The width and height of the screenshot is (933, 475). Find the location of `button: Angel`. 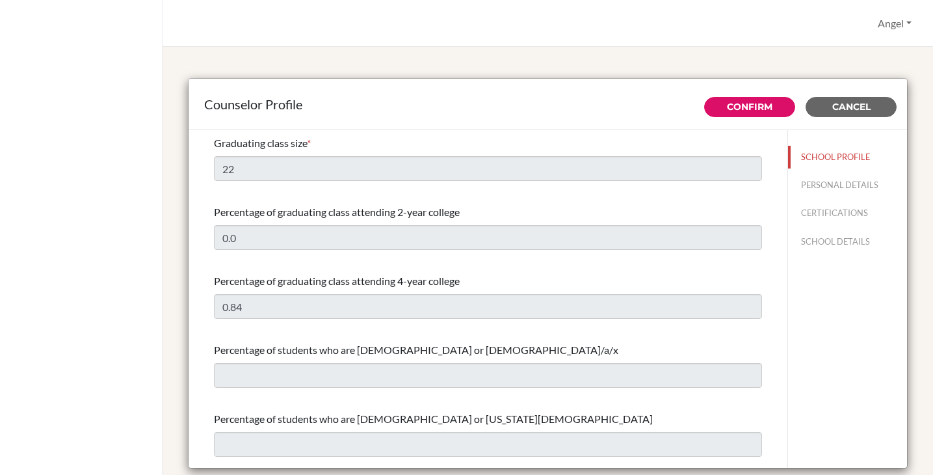

button: Angel is located at coordinates (895, 23).